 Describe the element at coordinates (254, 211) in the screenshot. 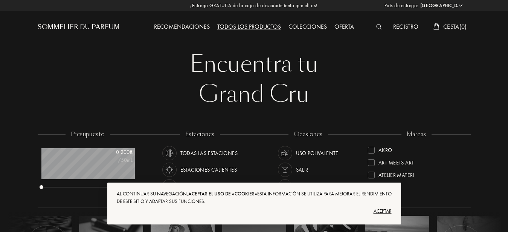

I see `div: Aceptar` at that location.